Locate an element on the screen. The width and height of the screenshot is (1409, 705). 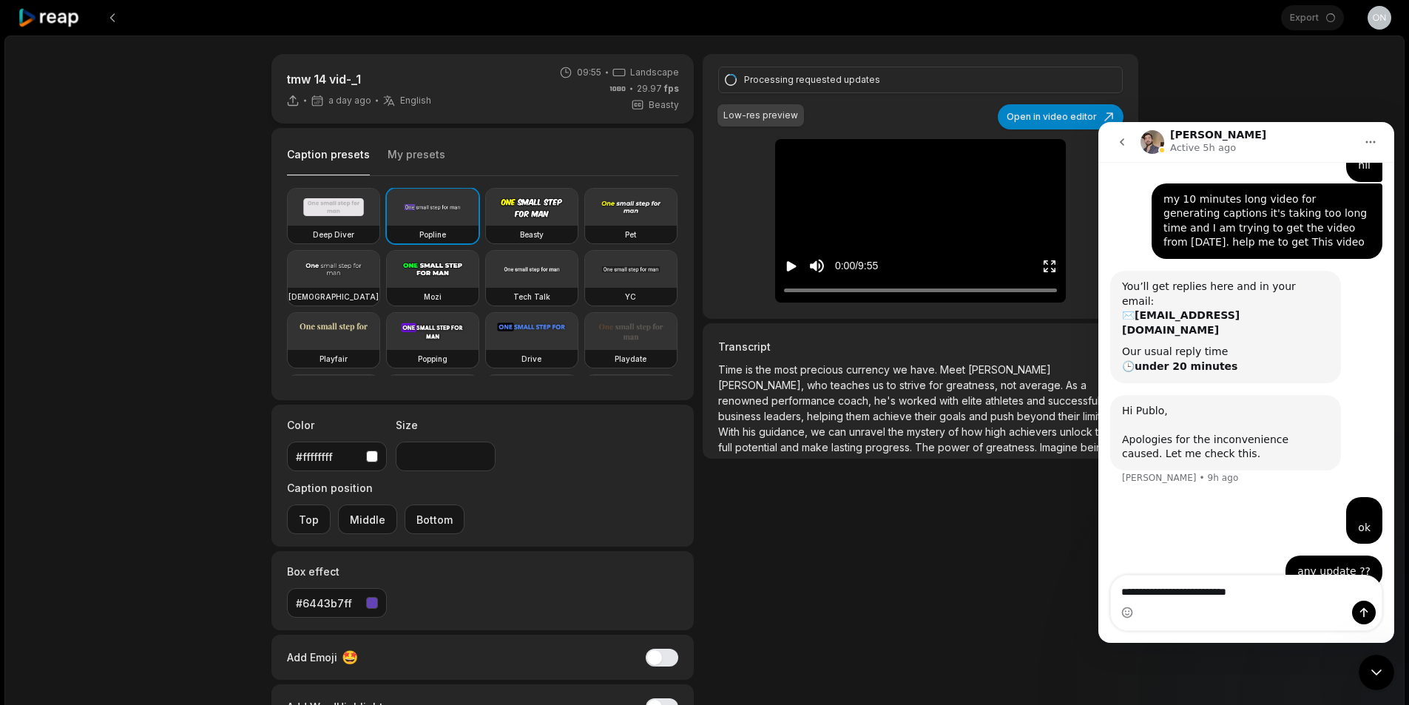
p: Active 5h ago is located at coordinates (104, 26).